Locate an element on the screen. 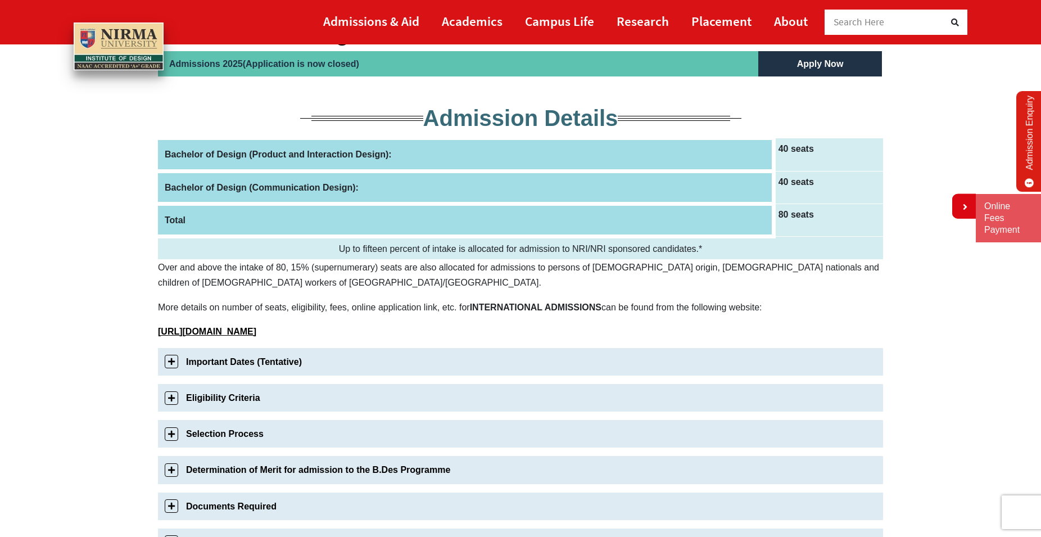 This screenshot has width=1041, height=537. a: About is located at coordinates (791, 21).